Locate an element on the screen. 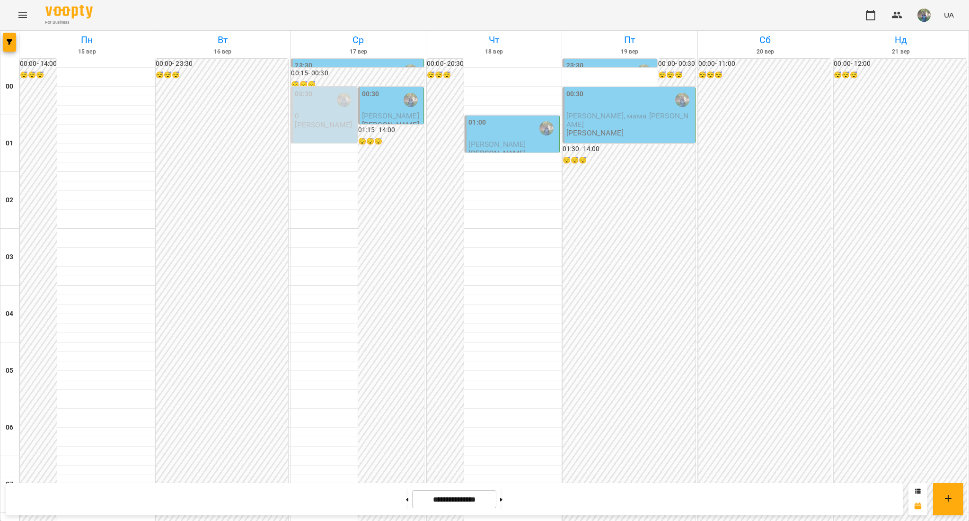 The image size is (969, 521). img: de1e453bb906a7b44fa35c1e57b3518e.jpg is located at coordinates (924, 15).